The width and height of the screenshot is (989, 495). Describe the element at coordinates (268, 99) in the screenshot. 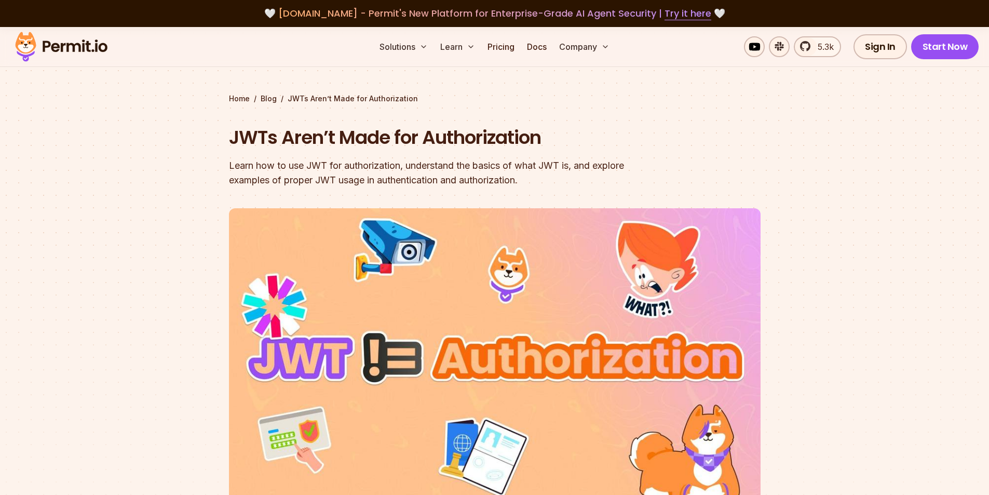

I see `a: Blog` at that location.